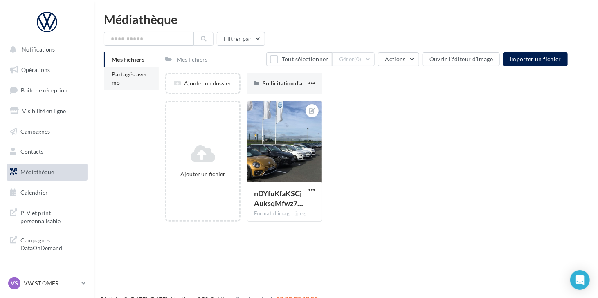 This screenshot has width=598, height=298. I want to click on a: Campagnes, so click(47, 132).